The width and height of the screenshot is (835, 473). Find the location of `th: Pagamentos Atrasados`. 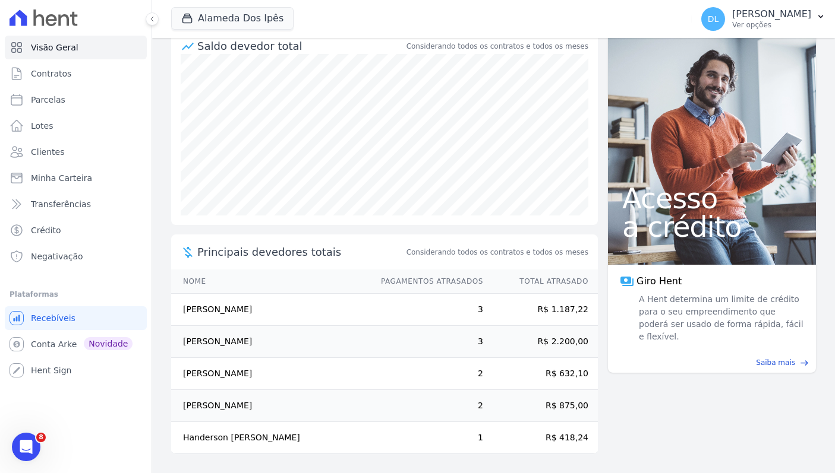

th: Pagamentos Atrasados is located at coordinates (427, 282).